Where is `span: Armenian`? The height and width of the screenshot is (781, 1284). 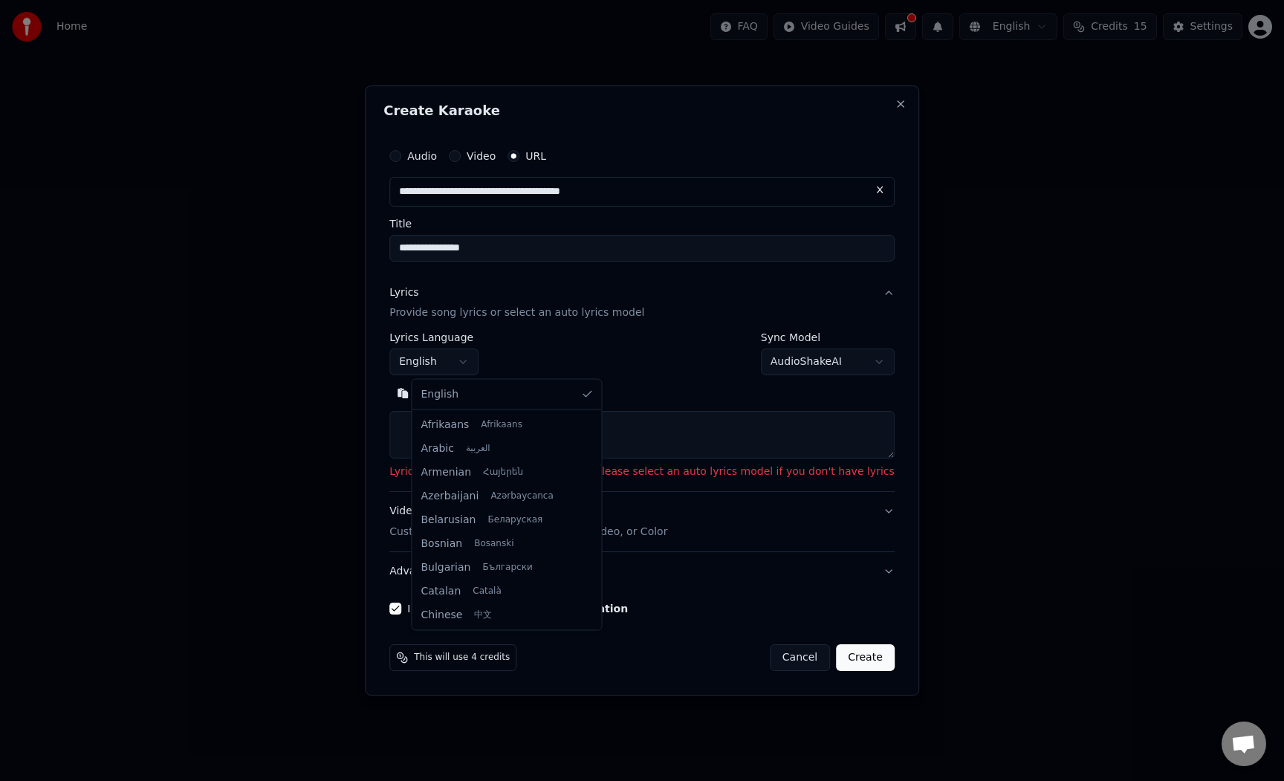 span: Armenian is located at coordinates (446, 472).